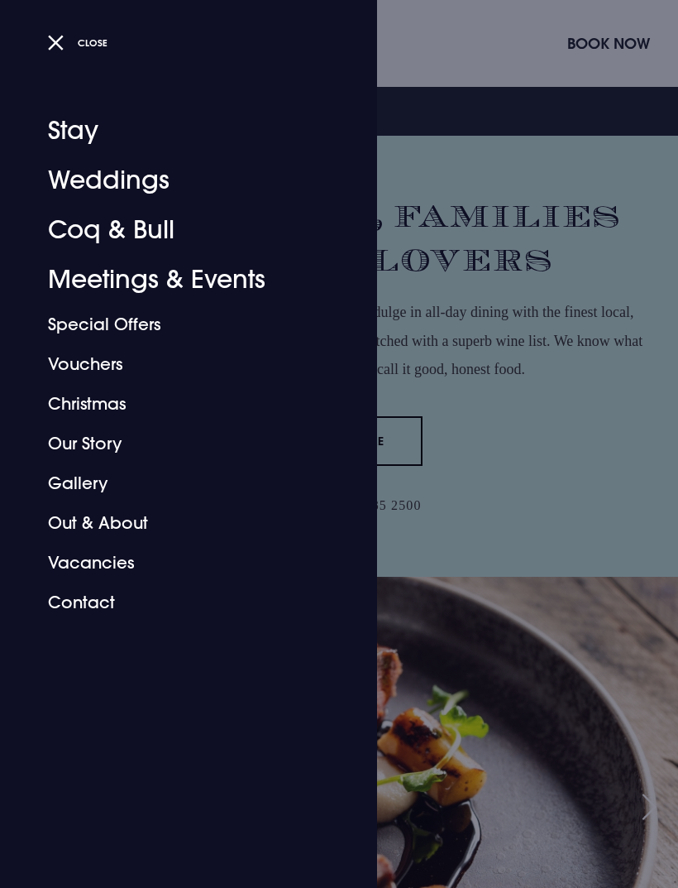 Image resolution: width=678 pixels, height=888 pixels. What do you see at coordinates (179, 404) in the screenshot?
I see `a: Christmas` at bounding box center [179, 404].